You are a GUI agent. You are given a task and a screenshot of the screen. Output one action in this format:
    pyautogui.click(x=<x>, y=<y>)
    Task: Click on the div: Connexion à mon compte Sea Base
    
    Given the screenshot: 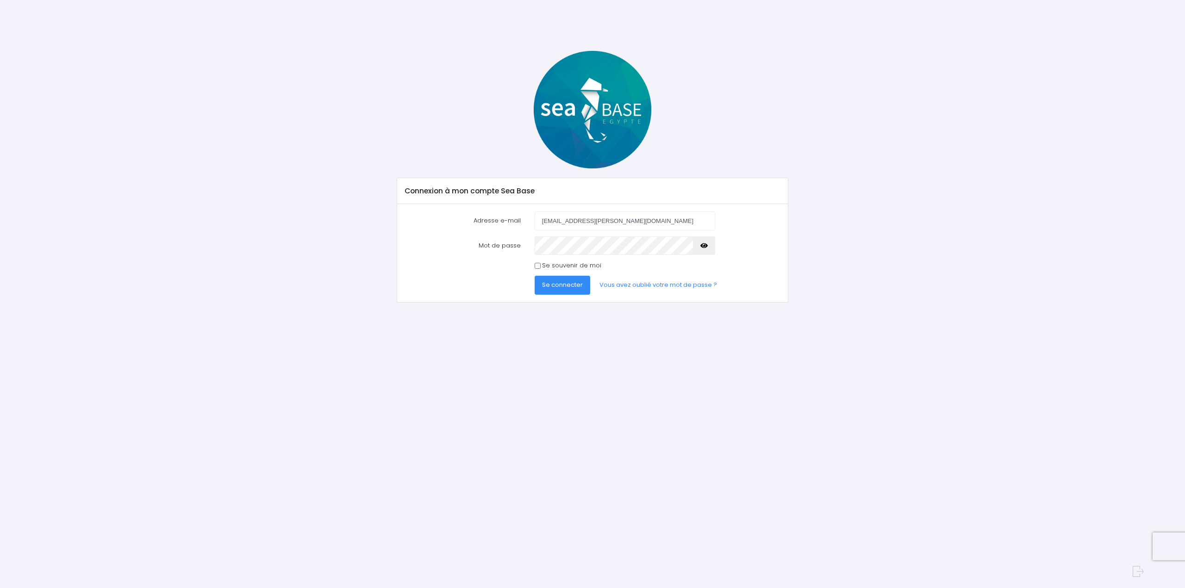 What is the action you would take?
    pyautogui.click(x=592, y=191)
    